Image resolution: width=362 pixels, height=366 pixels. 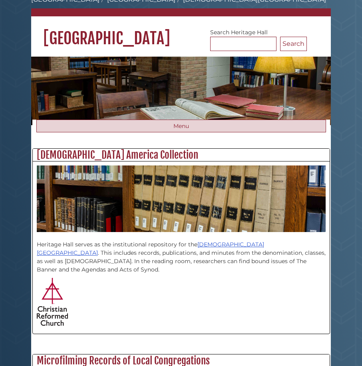 What do you see at coordinates (181, 126) in the screenshot?
I see `button: Menu` at bounding box center [181, 126].